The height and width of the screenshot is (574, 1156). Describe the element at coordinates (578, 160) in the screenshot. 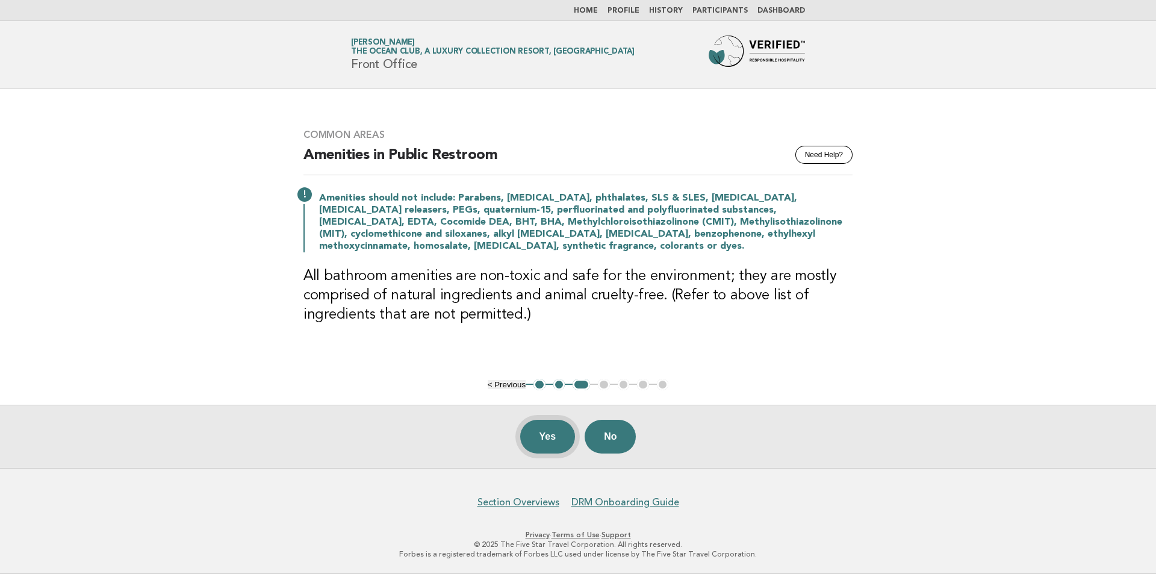

I see `h2: Amenities in Public Restroom` at that location.